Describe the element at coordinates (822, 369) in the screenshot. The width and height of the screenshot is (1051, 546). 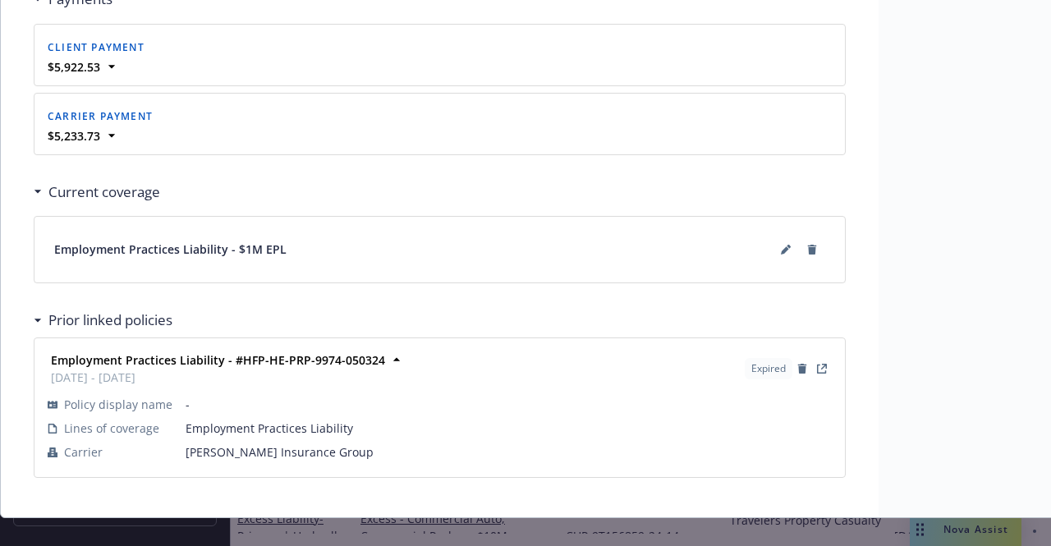
I see `span: View Policy` at that location.